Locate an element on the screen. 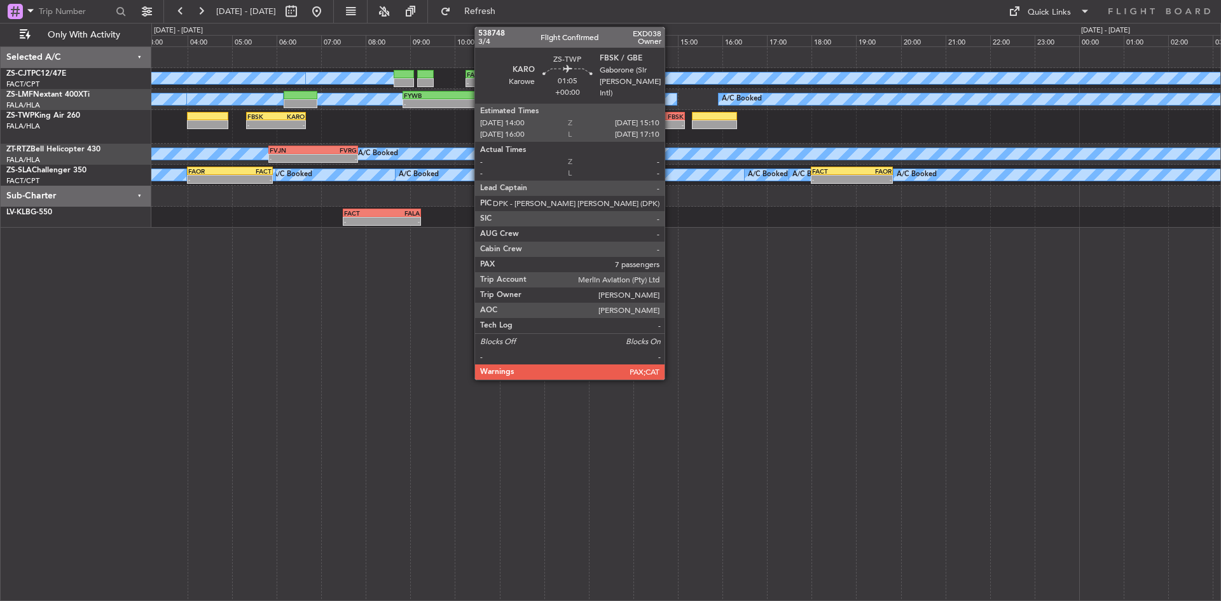 Image resolution: width=1221 pixels, height=601 pixels. a: ZS-TWPKing Air 260 is located at coordinates (43, 116).